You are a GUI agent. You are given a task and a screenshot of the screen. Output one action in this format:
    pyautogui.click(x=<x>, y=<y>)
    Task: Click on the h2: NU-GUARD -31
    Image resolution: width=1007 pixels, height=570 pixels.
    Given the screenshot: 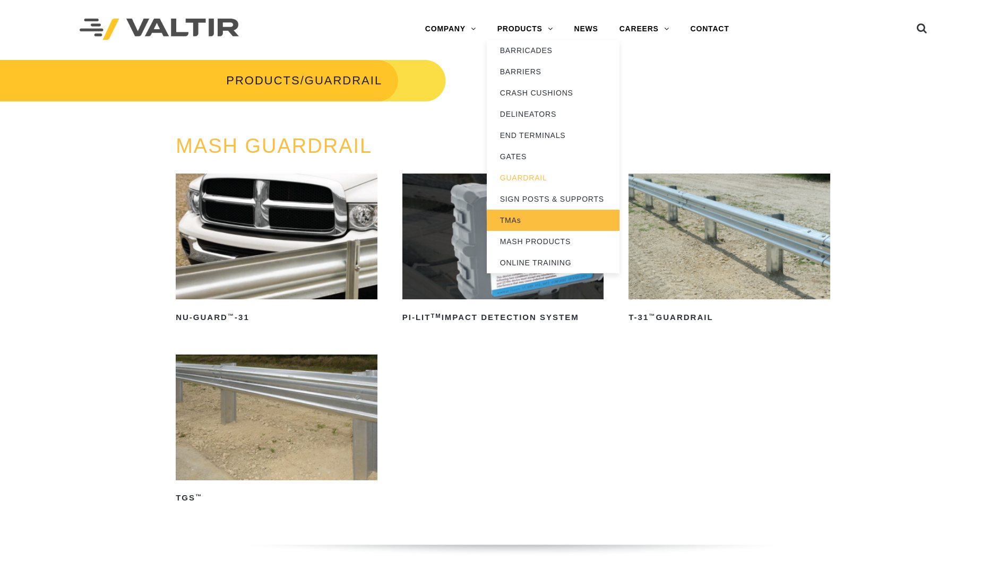 What is the action you would take?
    pyautogui.click(x=276, y=317)
    